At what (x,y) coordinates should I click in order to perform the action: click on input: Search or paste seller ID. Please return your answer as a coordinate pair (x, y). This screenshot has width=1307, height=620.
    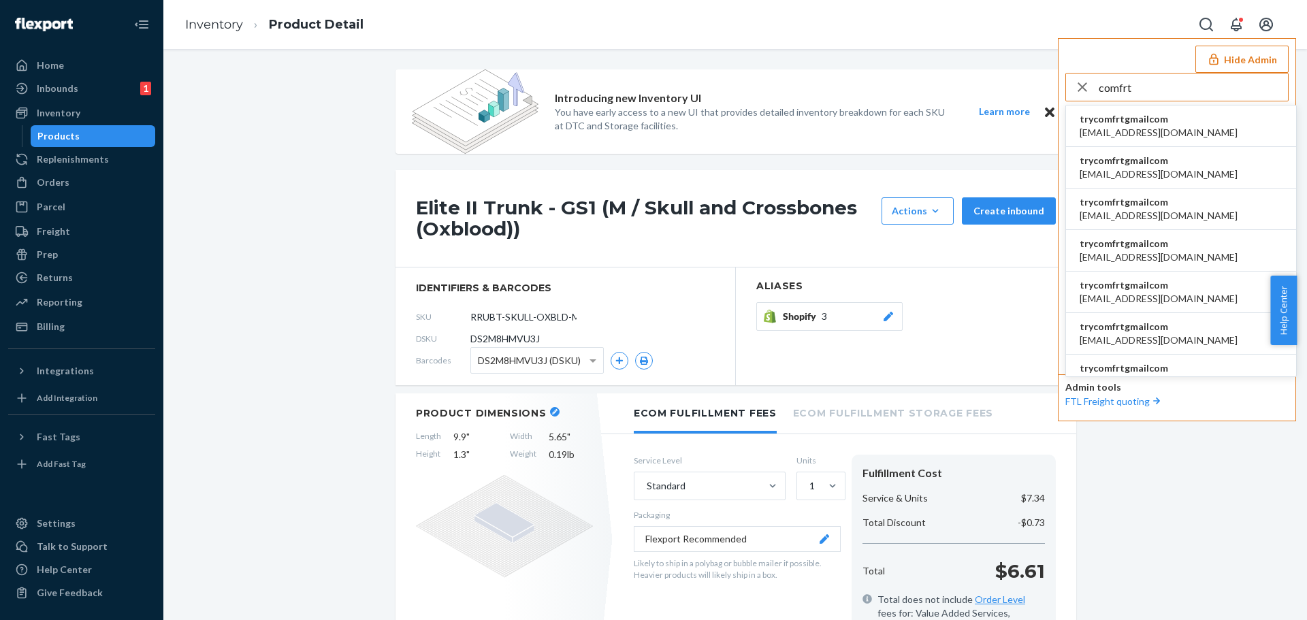
    Looking at the image, I should click on (1193, 87).